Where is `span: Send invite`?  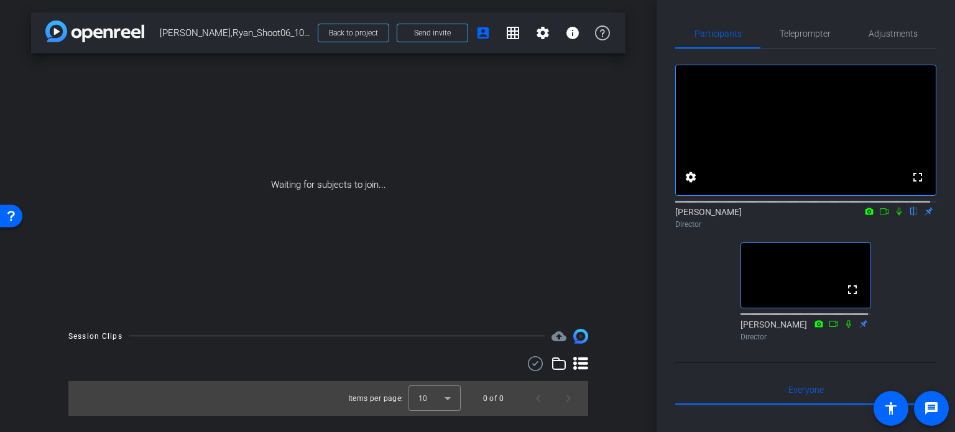 span: Send invite is located at coordinates (432, 33).